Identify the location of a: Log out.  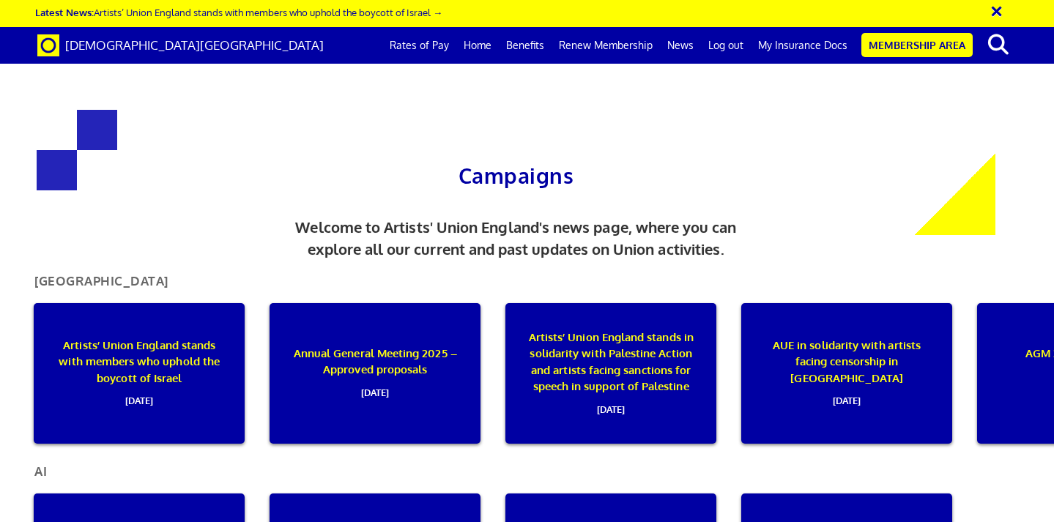
(726, 45).